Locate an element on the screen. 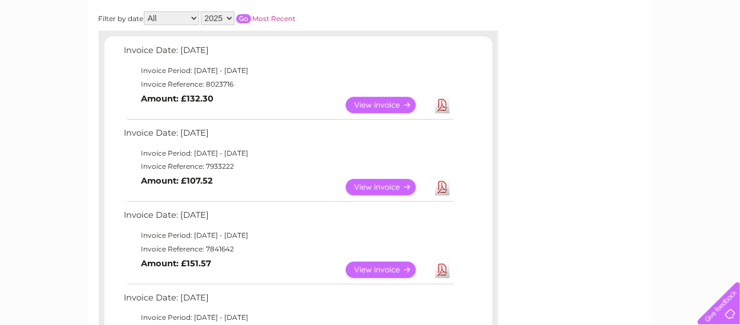  td: Invoice Reference: 7841642 is located at coordinates (288, 249).